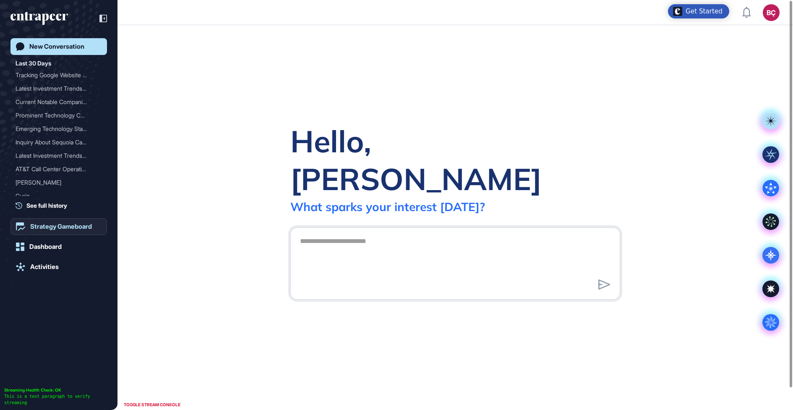  Describe the element at coordinates (59, 75) in the screenshot. I see `div: Tracking Google Website Activity` at that location.